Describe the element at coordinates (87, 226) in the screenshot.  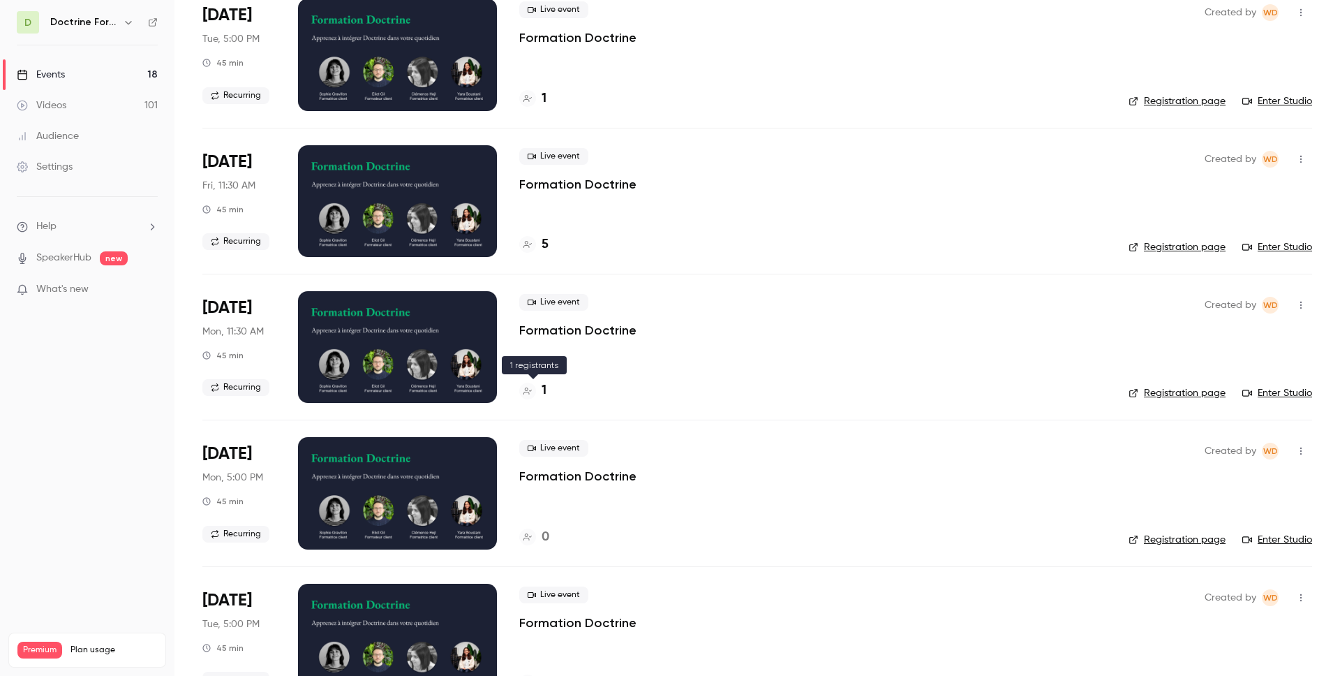
I see `li: help-dropdown-opener` at that location.